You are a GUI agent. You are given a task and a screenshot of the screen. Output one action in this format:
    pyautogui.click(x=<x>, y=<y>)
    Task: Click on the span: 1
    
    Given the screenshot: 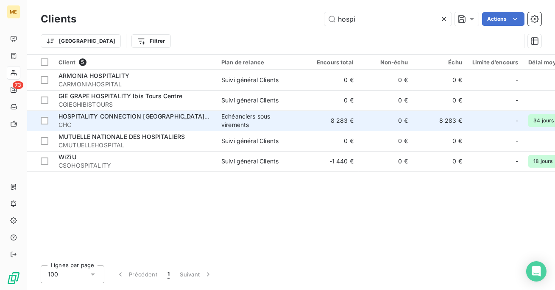 What is the action you would take?
    pyautogui.click(x=168, y=275)
    